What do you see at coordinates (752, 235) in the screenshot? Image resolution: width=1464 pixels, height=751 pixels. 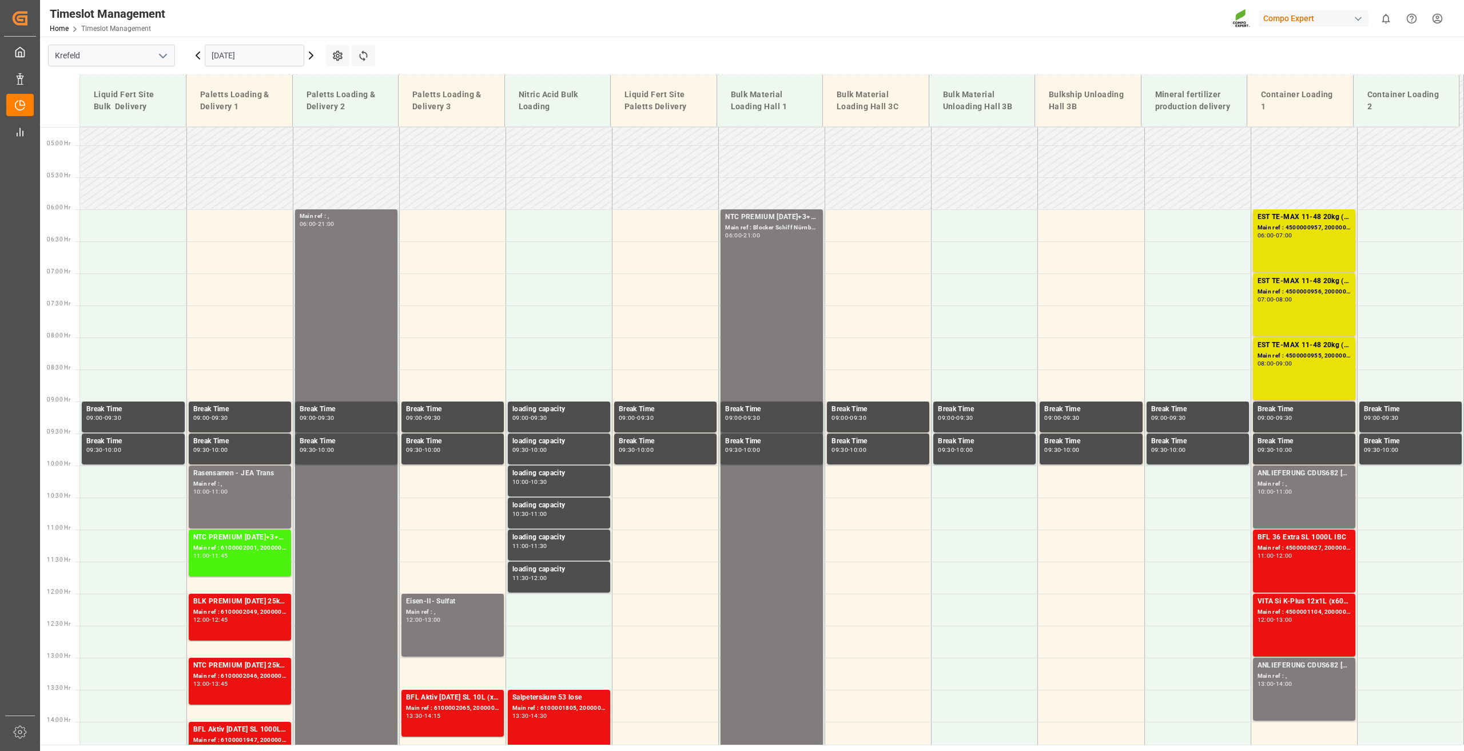 I see `div: 21:00` at bounding box center [752, 235].